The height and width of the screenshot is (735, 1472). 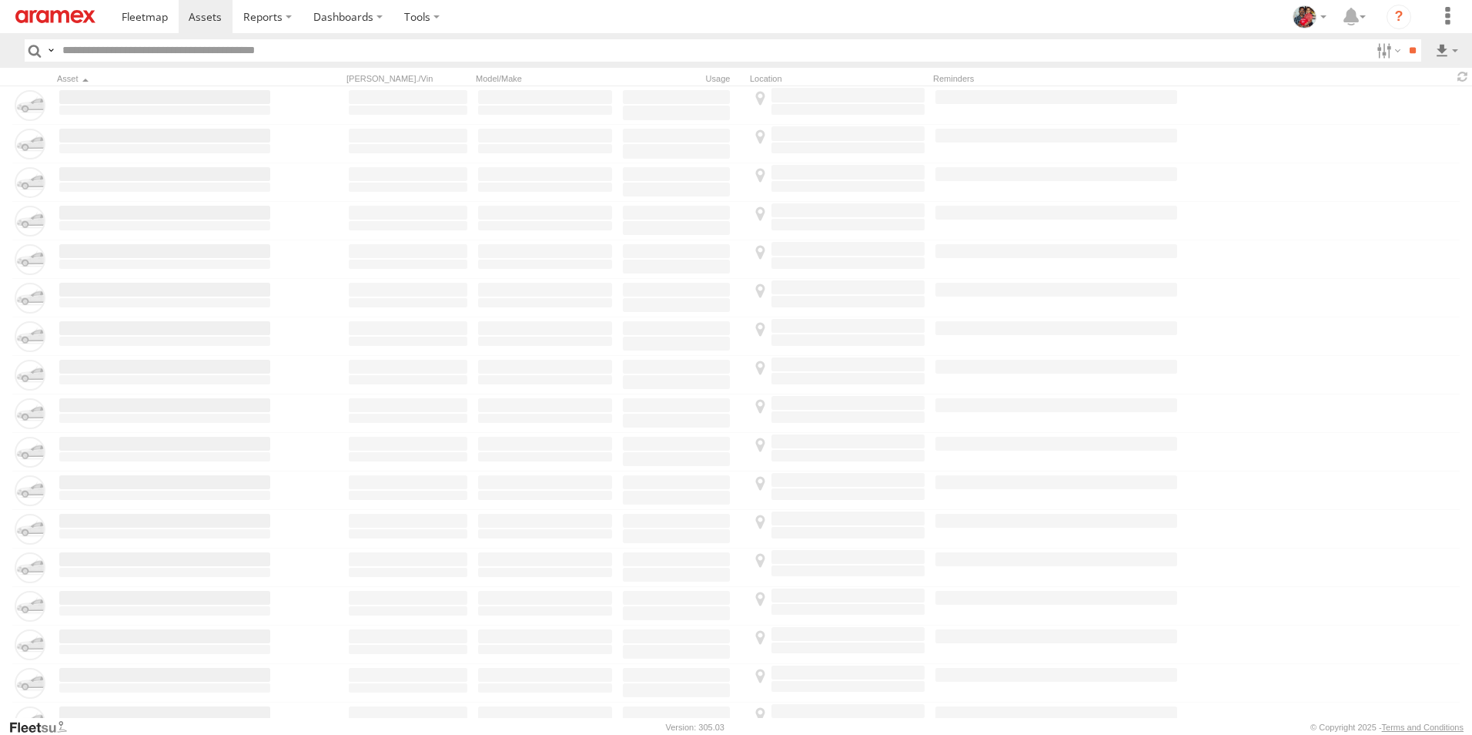 What do you see at coordinates (1387, 727) in the screenshot?
I see `div: © Copyright 2025 -` at bounding box center [1387, 727].